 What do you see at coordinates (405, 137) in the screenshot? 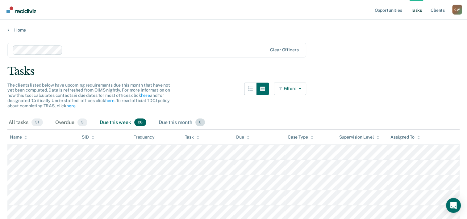
I see `div: Assigned To` at bounding box center [405, 137].